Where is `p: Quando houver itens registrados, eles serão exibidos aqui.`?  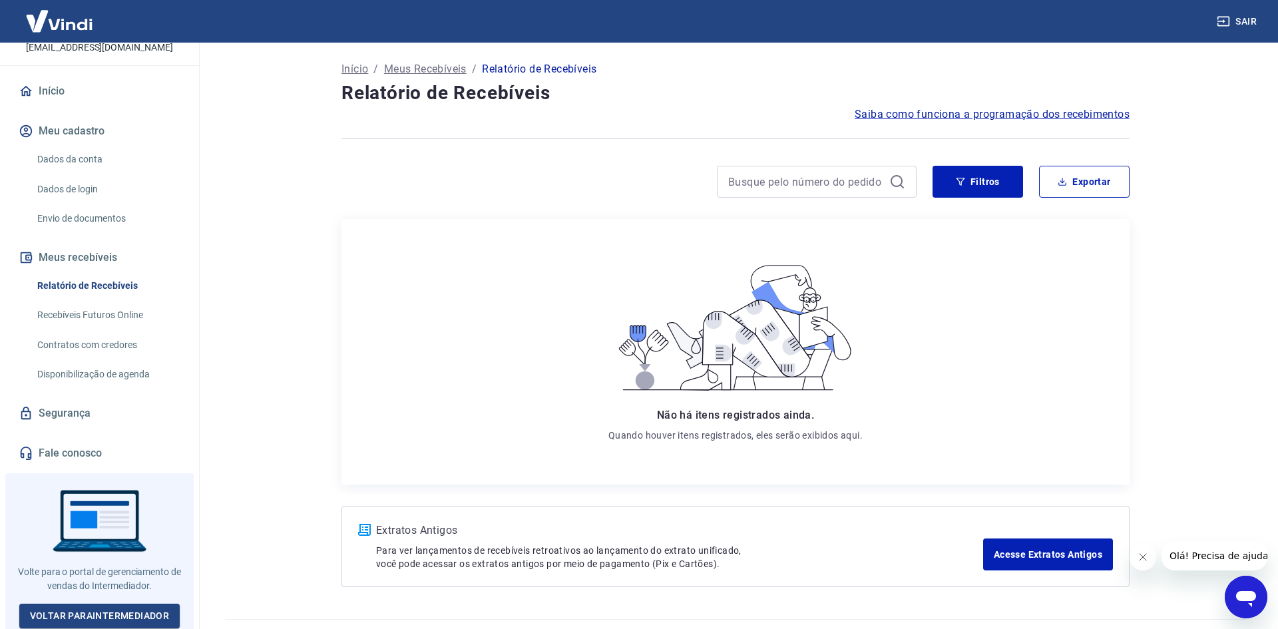 p: Quando houver itens registrados, eles serão exibidos aqui. is located at coordinates (736, 435).